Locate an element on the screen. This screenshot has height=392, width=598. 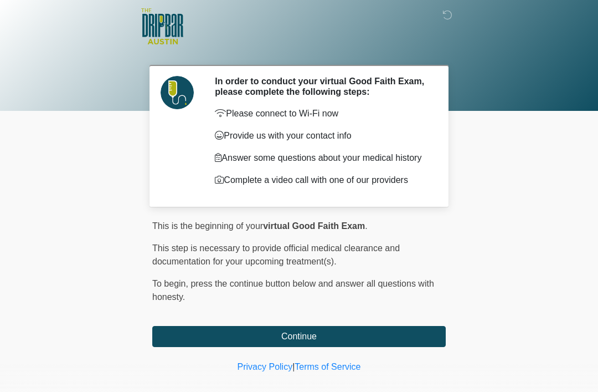
span: To begin, is located at coordinates (171, 283).